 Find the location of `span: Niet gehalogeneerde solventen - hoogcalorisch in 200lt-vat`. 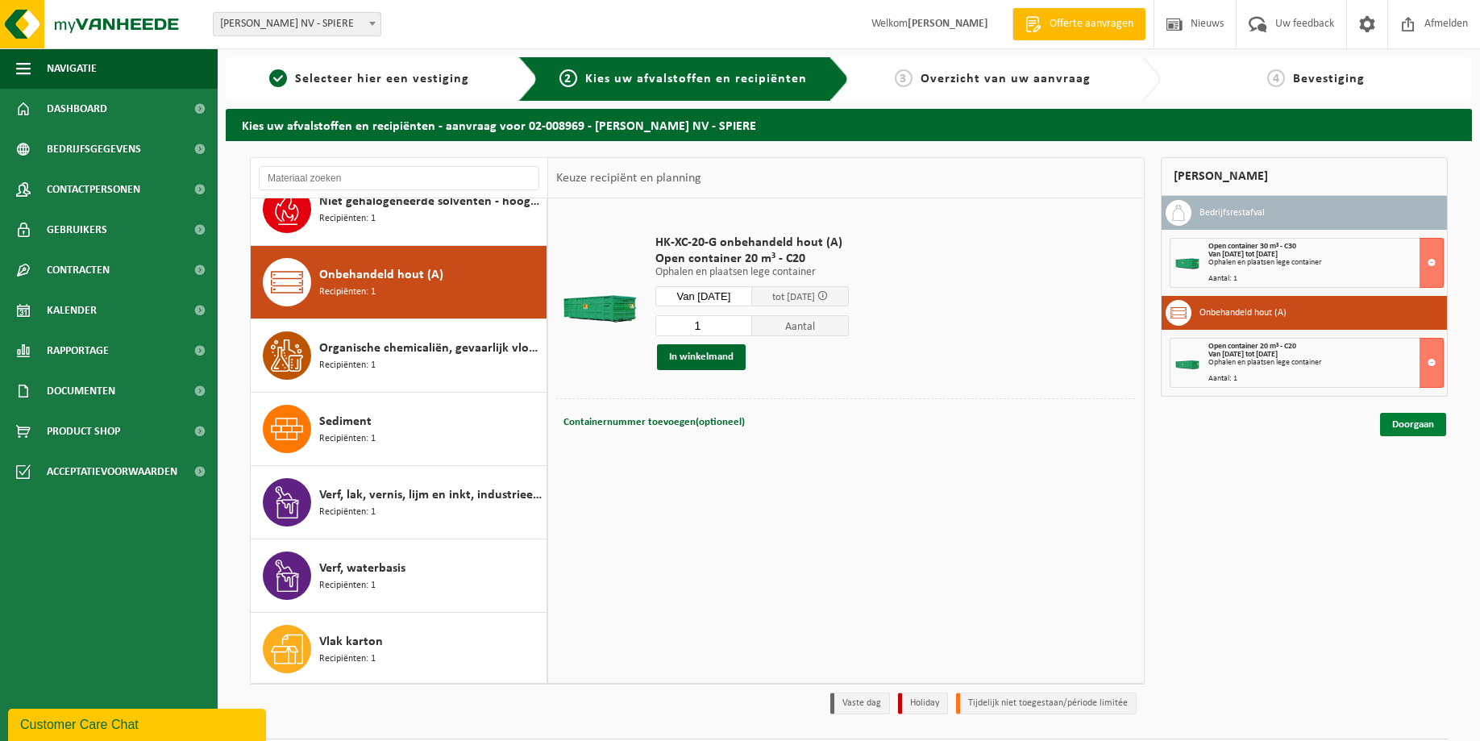

span: Niet gehalogeneerde solventen - hoogcalorisch in 200lt-vat is located at coordinates (431, 202).